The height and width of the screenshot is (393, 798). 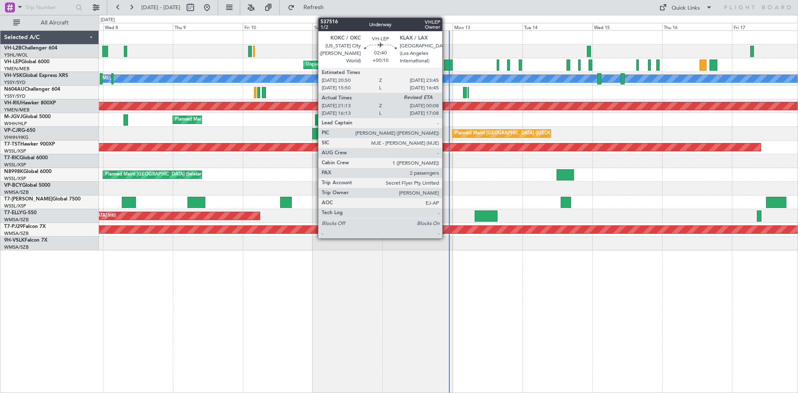 What do you see at coordinates (686, 8) in the screenshot?
I see `div: Quick Links` at bounding box center [686, 8].